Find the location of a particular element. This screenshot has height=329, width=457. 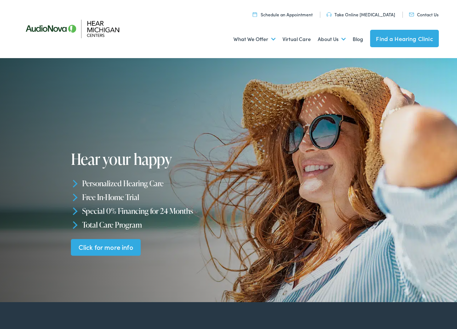

li: Special 0% Financing for 24 Months is located at coordinates (151, 211).